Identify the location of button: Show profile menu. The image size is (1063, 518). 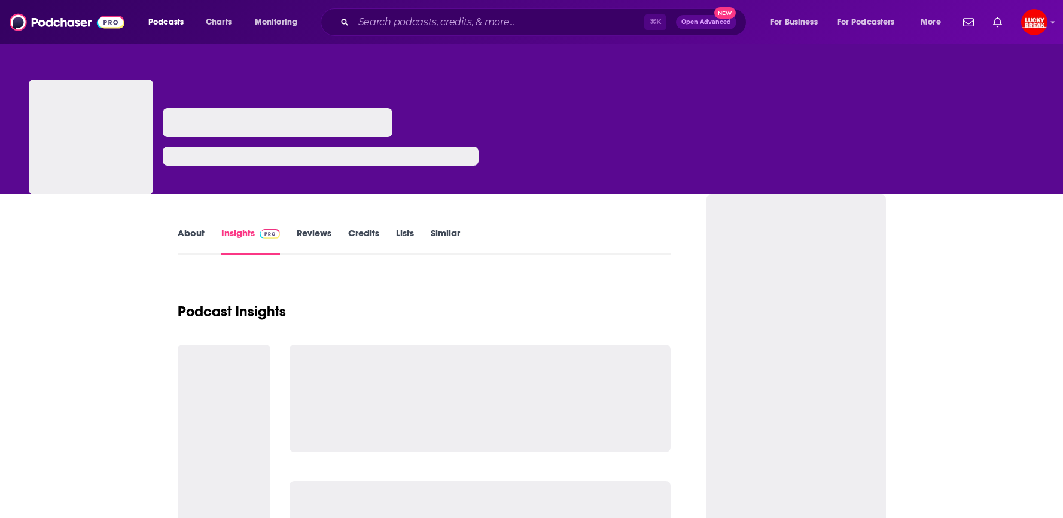
(1034, 22).